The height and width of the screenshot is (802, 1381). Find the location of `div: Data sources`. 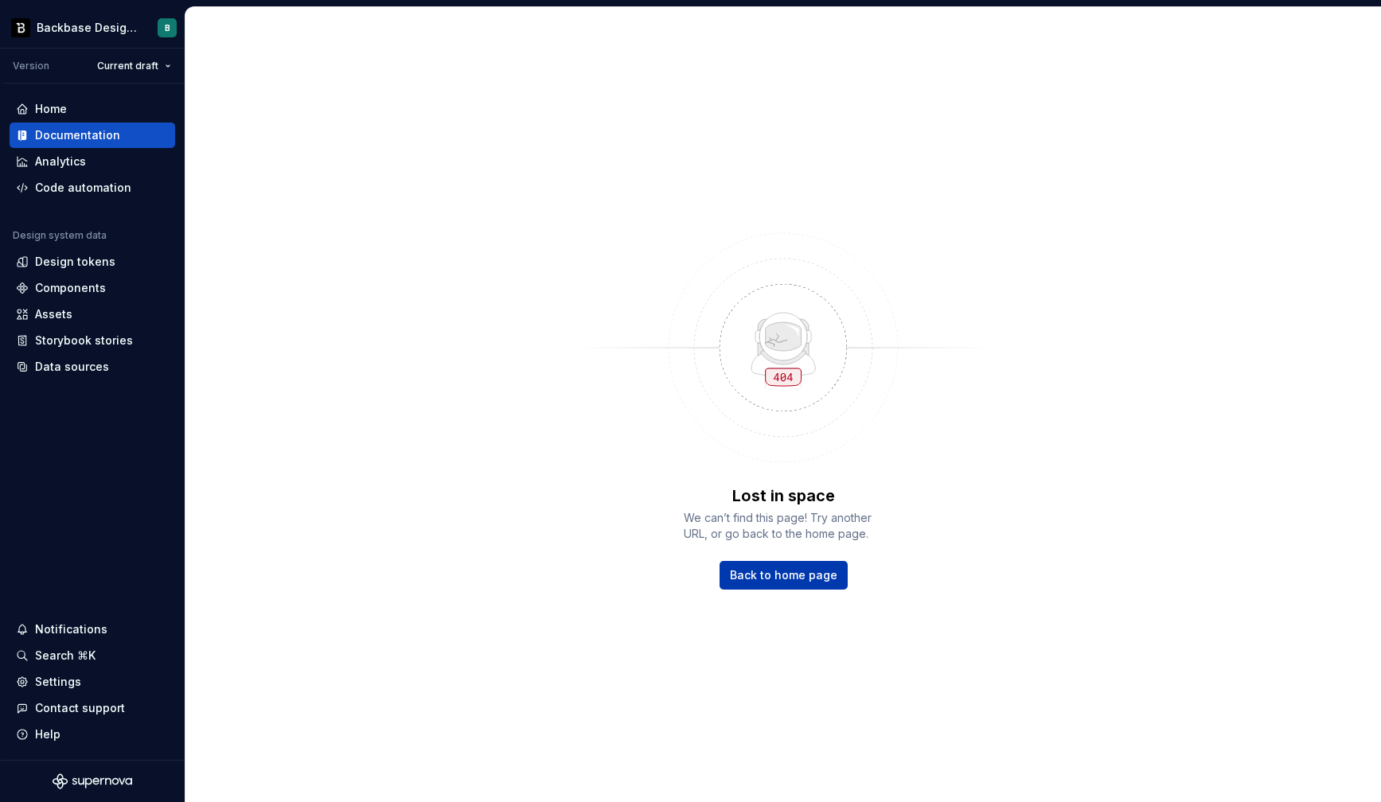

div: Data sources is located at coordinates (72, 367).